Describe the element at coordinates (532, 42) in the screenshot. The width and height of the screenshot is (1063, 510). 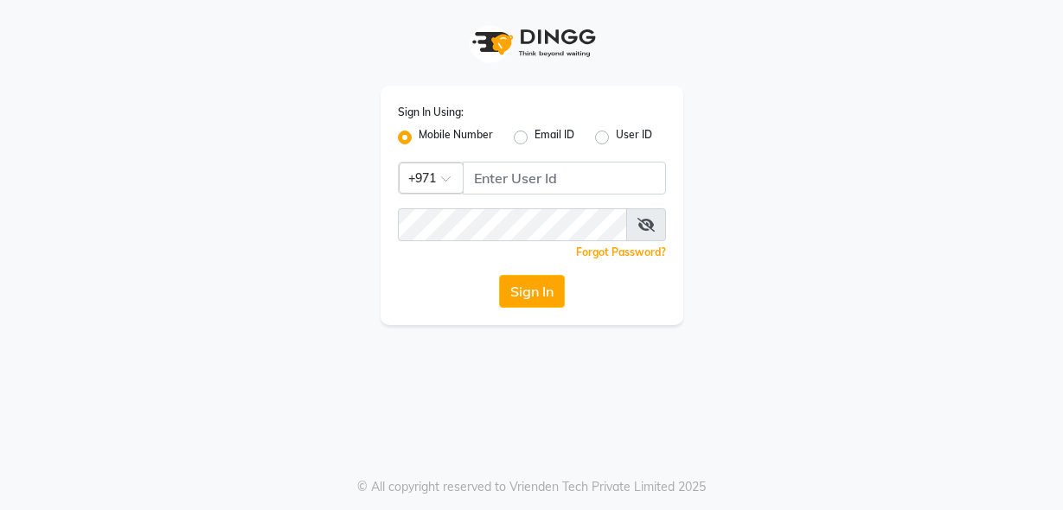
I see `img: logo1.svg` at that location.